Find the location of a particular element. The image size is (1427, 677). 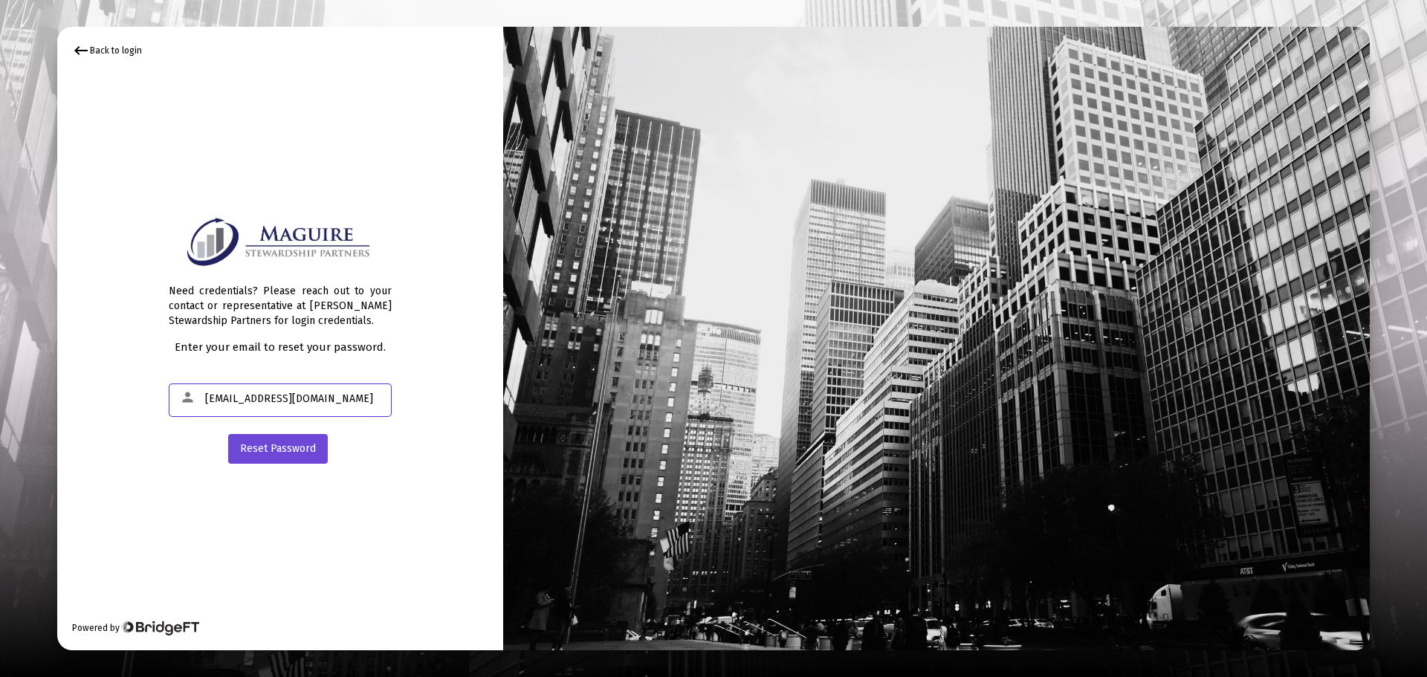

mat-icon: person is located at coordinates (189, 398).